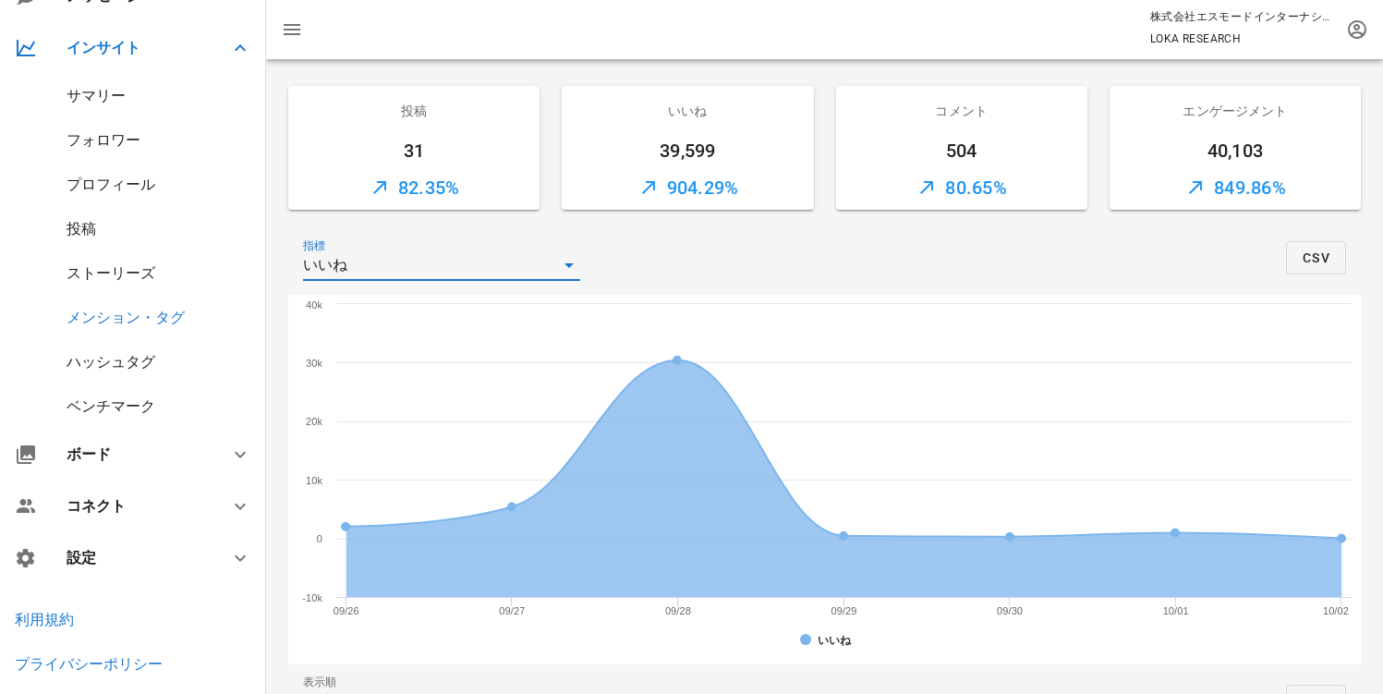 The image size is (1383, 694). What do you see at coordinates (314, 363) in the screenshot?
I see `text: 30k` at bounding box center [314, 363].